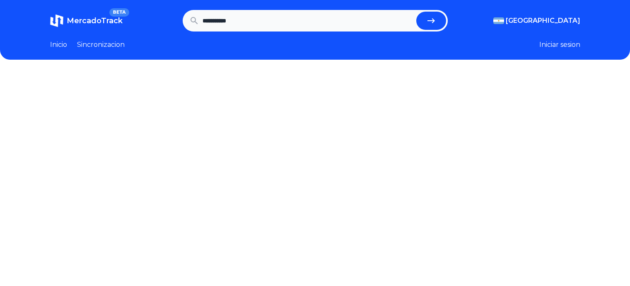 This screenshot has width=630, height=286. What do you see at coordinates (86, 21) in the screenshot?
I see `a: MercadoTrackBETA` at bounding box center [86, 21].